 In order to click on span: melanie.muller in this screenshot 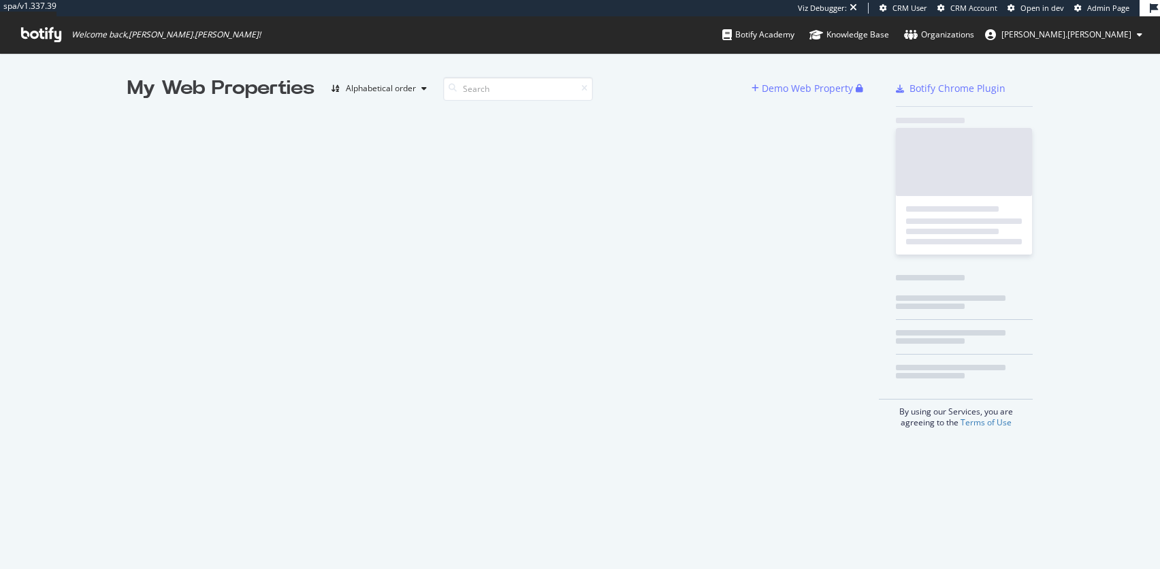, I will do `click(1066, 34)`.